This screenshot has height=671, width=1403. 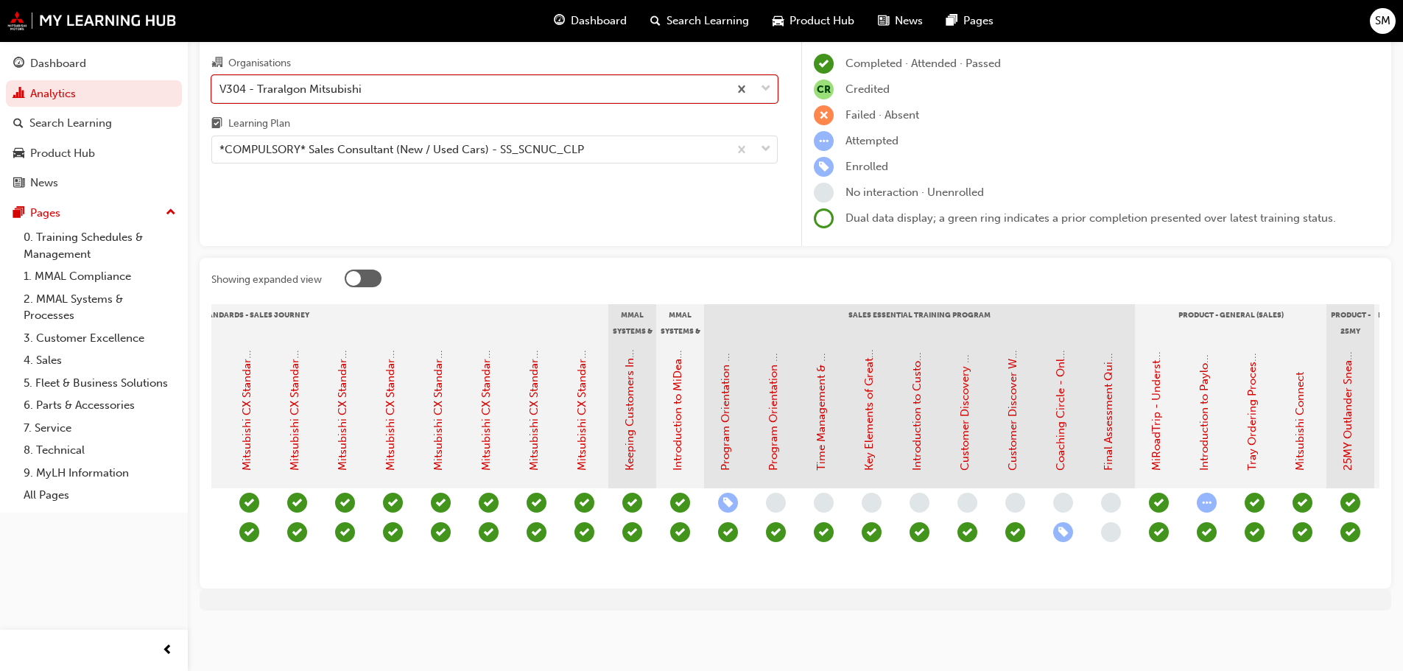 I want to click on span: Pages, so click(x=978, y=21).